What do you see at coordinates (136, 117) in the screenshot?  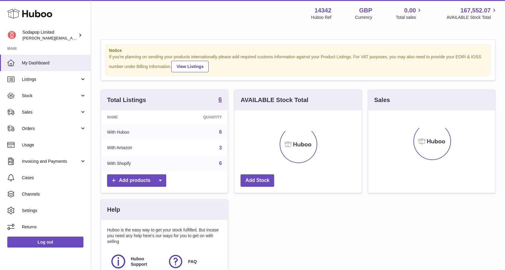 I see `th: Name` at bounding box center [136, 117].